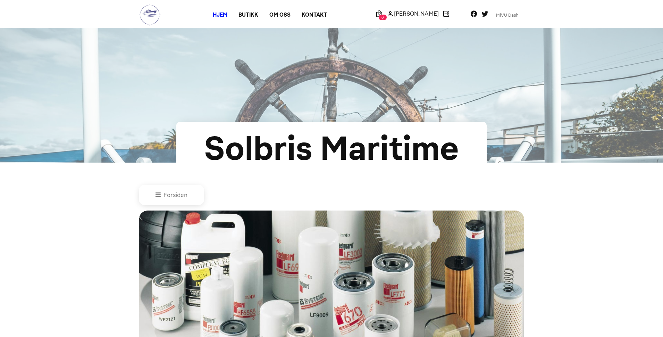 The height and width of the screenshot is (337, 663). What do you see at coordinates (171, 195) in the screenshot?
I see `a: Forsiden` at bounding box center [171, 195].